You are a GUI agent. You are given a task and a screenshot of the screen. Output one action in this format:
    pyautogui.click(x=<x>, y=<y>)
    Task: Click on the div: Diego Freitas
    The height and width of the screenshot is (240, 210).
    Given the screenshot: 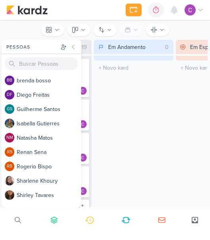 What is the action you would take?
    pyautogui.click(x=10, y=95)
    